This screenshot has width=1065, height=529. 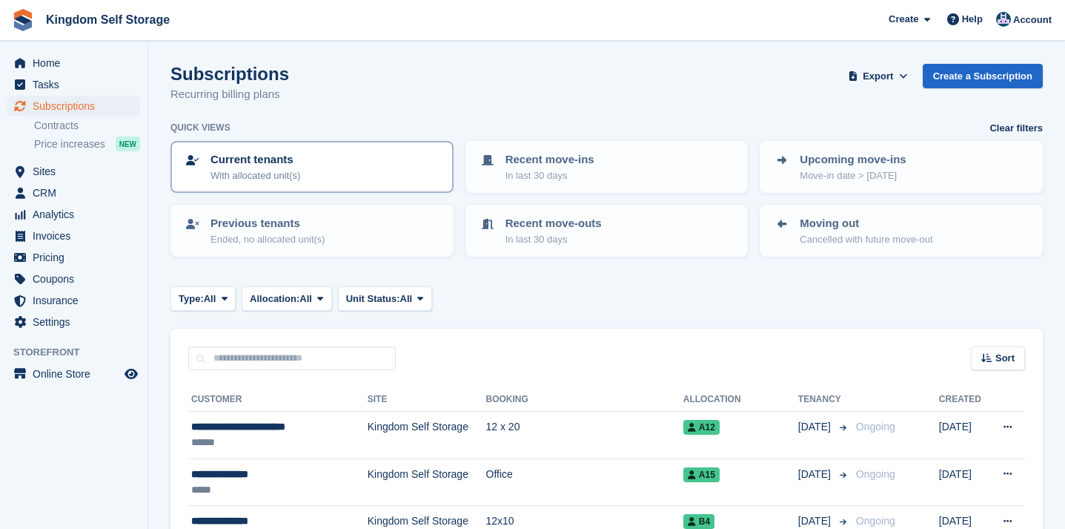 What do you see at coordinates (77, 374) in the screenshot?
I see `span: Online Store` at bounding box center [77, 374].